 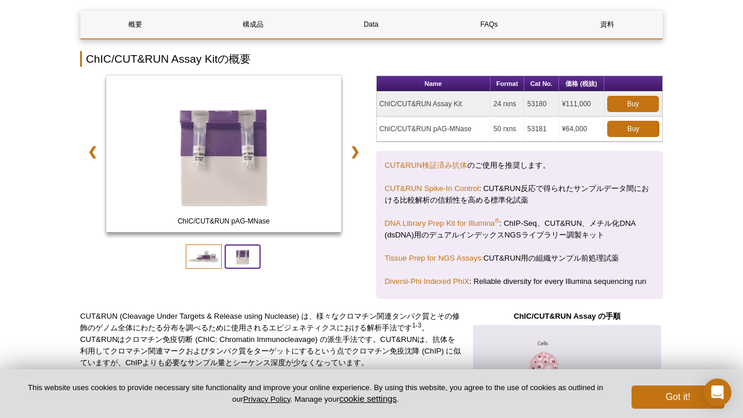 What do you see at coordinates (253, 24) in the screenshot?
I see `a: 構成品` at bounding box center [253, 24].